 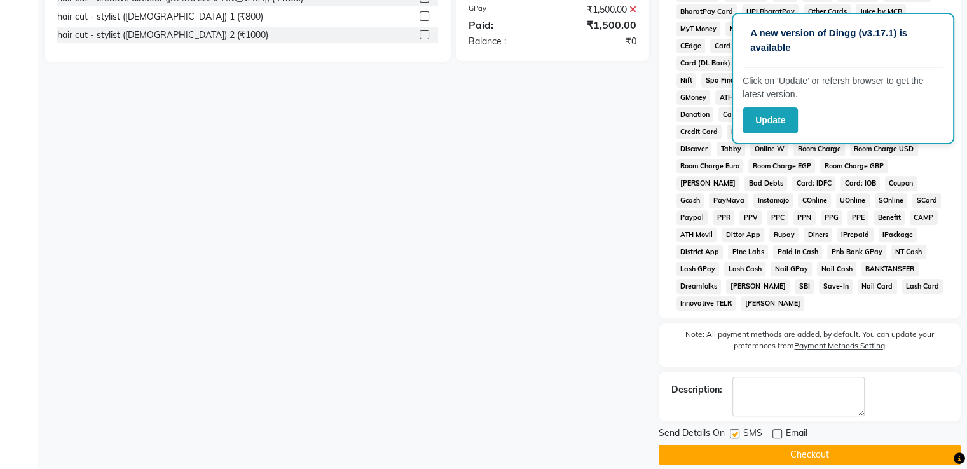 I want to click on span: PPE, so click(x=858, y=217).